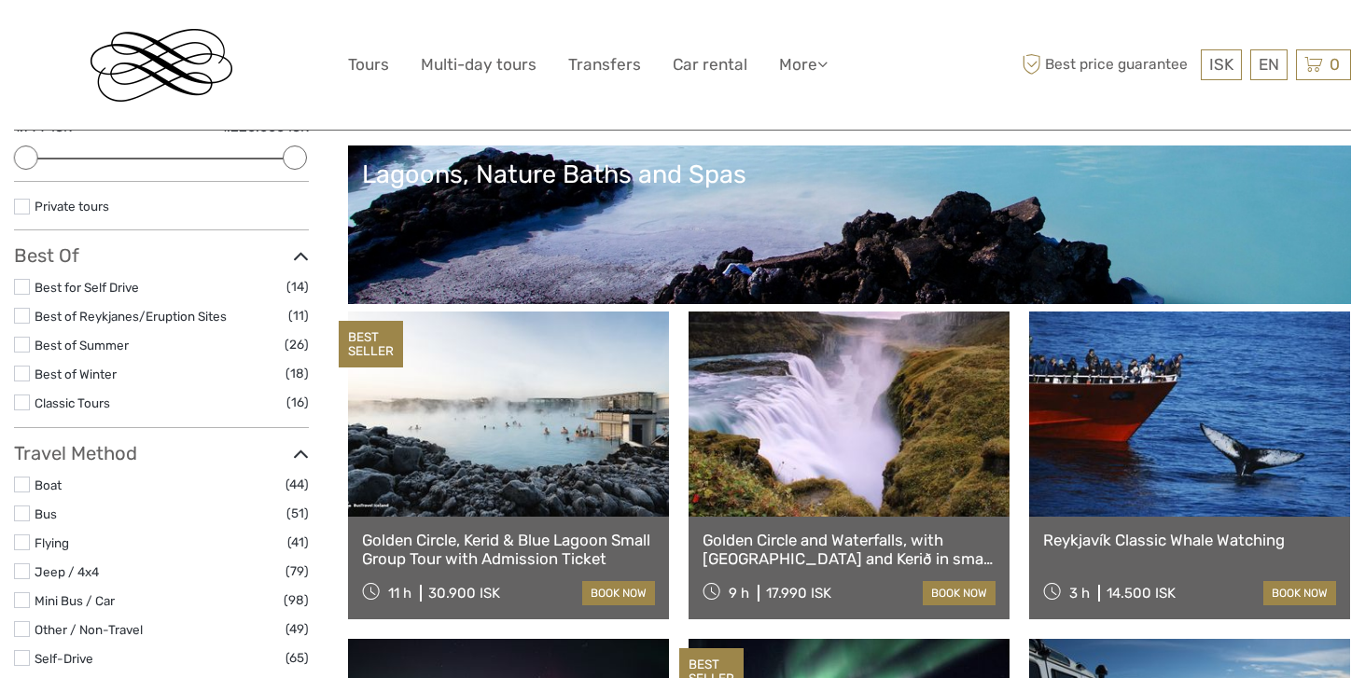 This screenshot has width=1365, height=678. Describe the element at coordinates (479, 64) in the screenshot. I see `a: Multi-day tours` at that location.